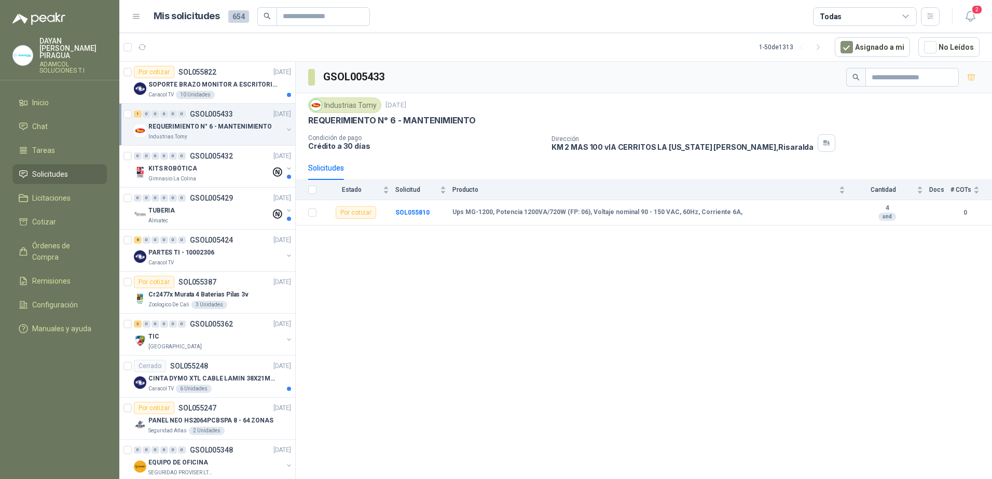 The height and width of the screenshot is (479, 992). I want to click on p: GSOL005348, so click(211, 450).